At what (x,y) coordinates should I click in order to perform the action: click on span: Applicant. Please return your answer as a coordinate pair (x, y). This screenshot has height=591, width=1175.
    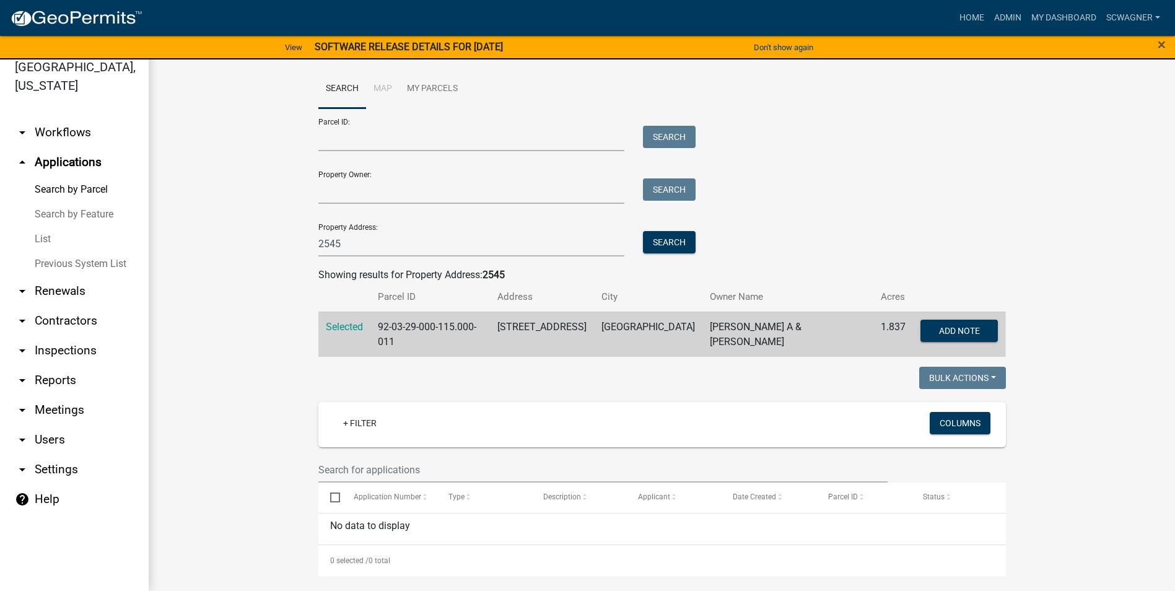
    Looking at the image, I should click on (654, 497).